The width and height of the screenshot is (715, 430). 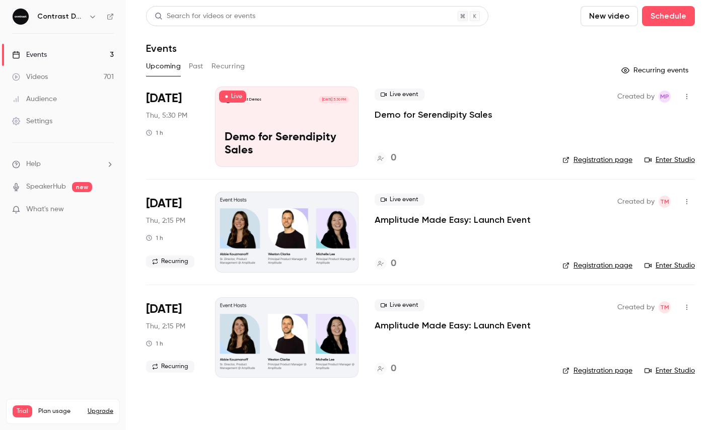 What do you see at coordinates (163, 66) in the screenshot?
I see `button: Upcoming` at bounding box center [163, 66].